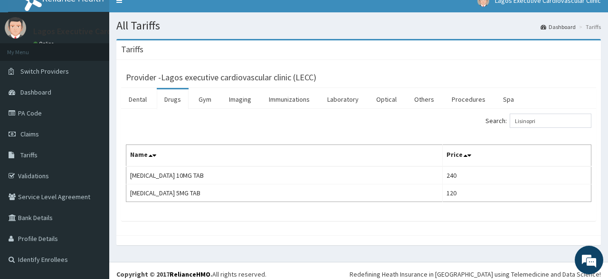  Describe the element at coordinates (172, 99) in the screenshot. I see `a: Drugs` at that location.